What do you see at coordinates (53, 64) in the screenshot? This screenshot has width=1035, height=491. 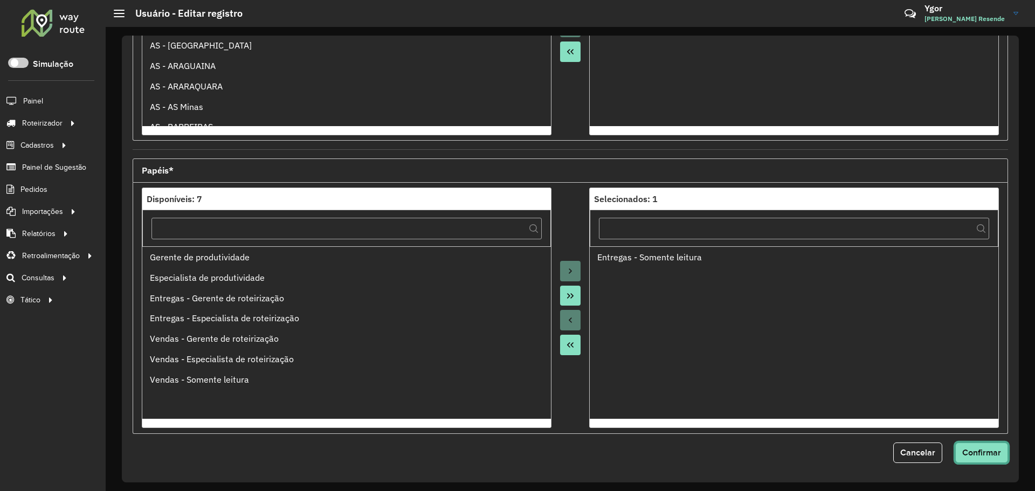 I see `label: Simulação` at bounding box center [53, 64].